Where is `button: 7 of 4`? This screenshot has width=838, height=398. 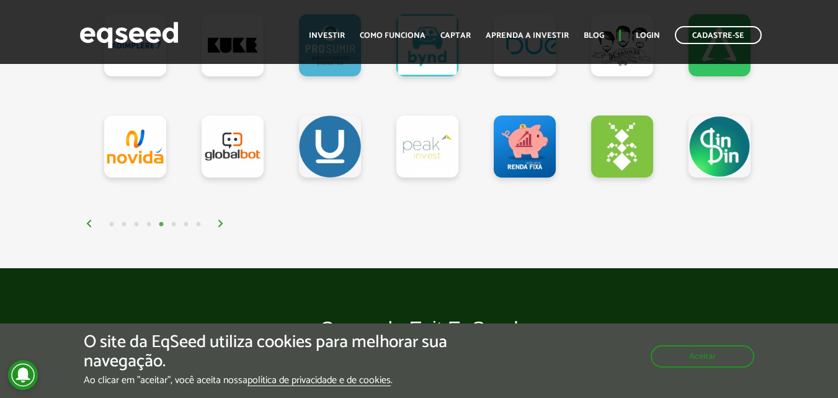 button: 7 of 4 is located at coordinates (186, 225).